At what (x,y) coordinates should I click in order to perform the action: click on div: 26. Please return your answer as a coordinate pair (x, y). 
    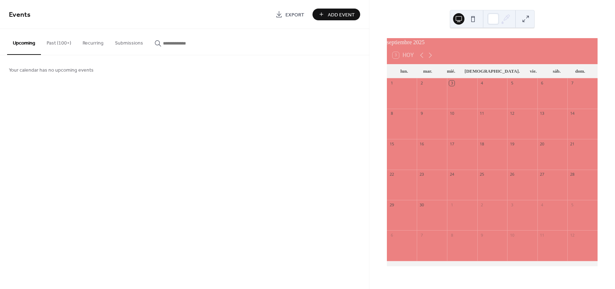
    Looking at the image, I should click on (512, 174).